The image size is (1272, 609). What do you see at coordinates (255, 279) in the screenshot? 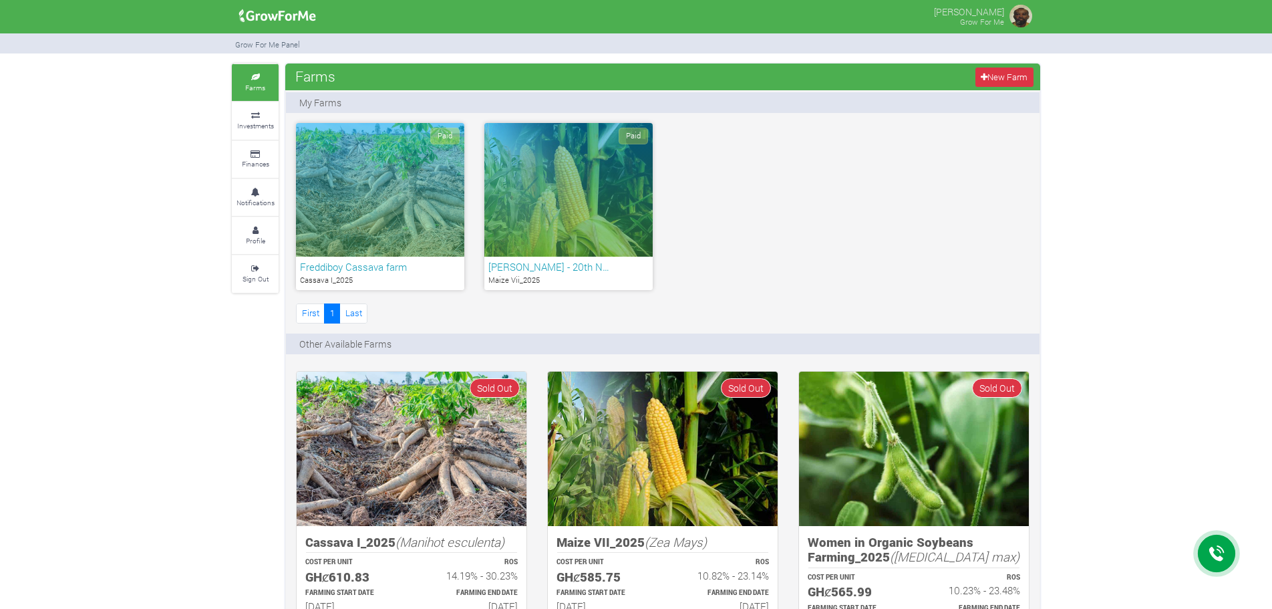
I see `small: Sign Out` at bounding box center [255, 279].